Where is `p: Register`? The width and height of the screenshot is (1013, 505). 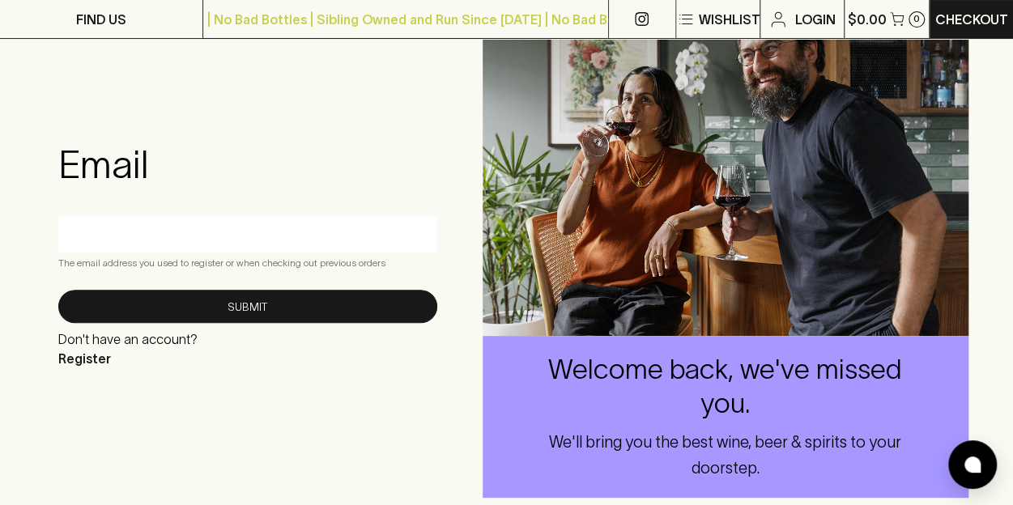 p: Register is located at coordinates (128, 359).